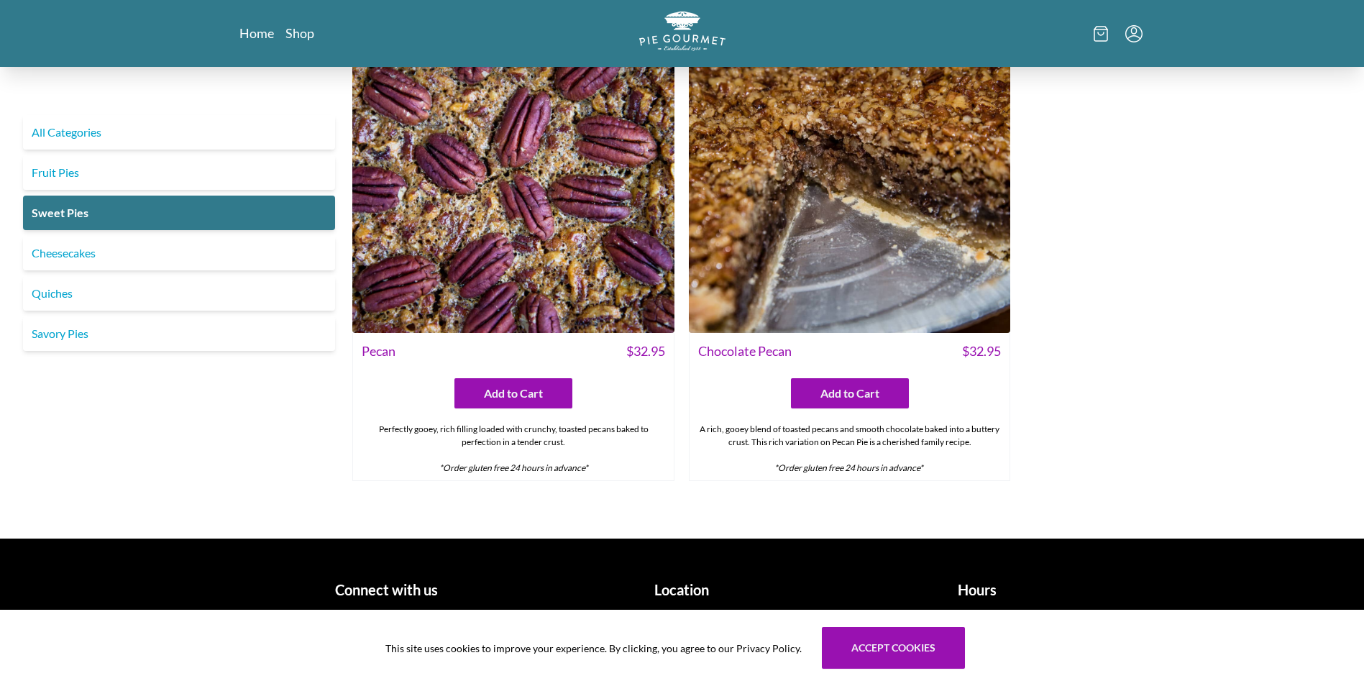 The width and height of the screenshot is (1364, 686). What do you see at coordinates (179, 293) in the screenshot?
I see `a: Quiches` at bounding box center [179, 293].